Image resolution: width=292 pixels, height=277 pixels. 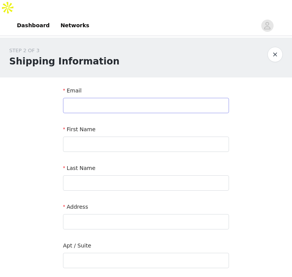 What do you see at coordinates (267, 26) in the screenshot?
I see `div: avatar` at bounding box center [267, 26].